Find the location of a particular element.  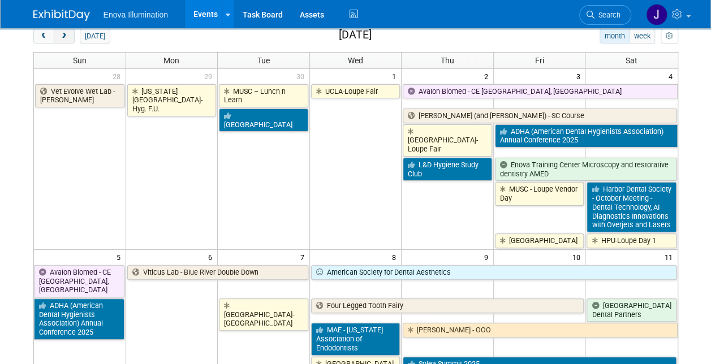

span: 11 is located at coordinates (670, 257).